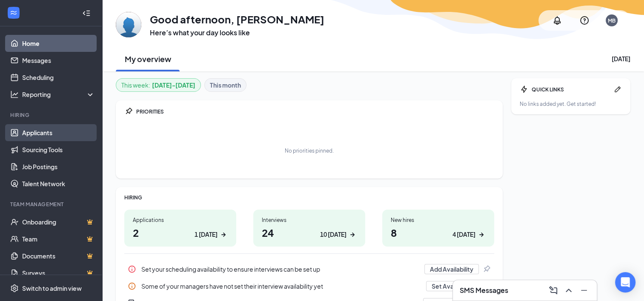 This screenshot has width=644, height=301. What do you see at coordinates (611, 20) in the screenshot?
I see `div: MB` at bounding box center [611, 20].